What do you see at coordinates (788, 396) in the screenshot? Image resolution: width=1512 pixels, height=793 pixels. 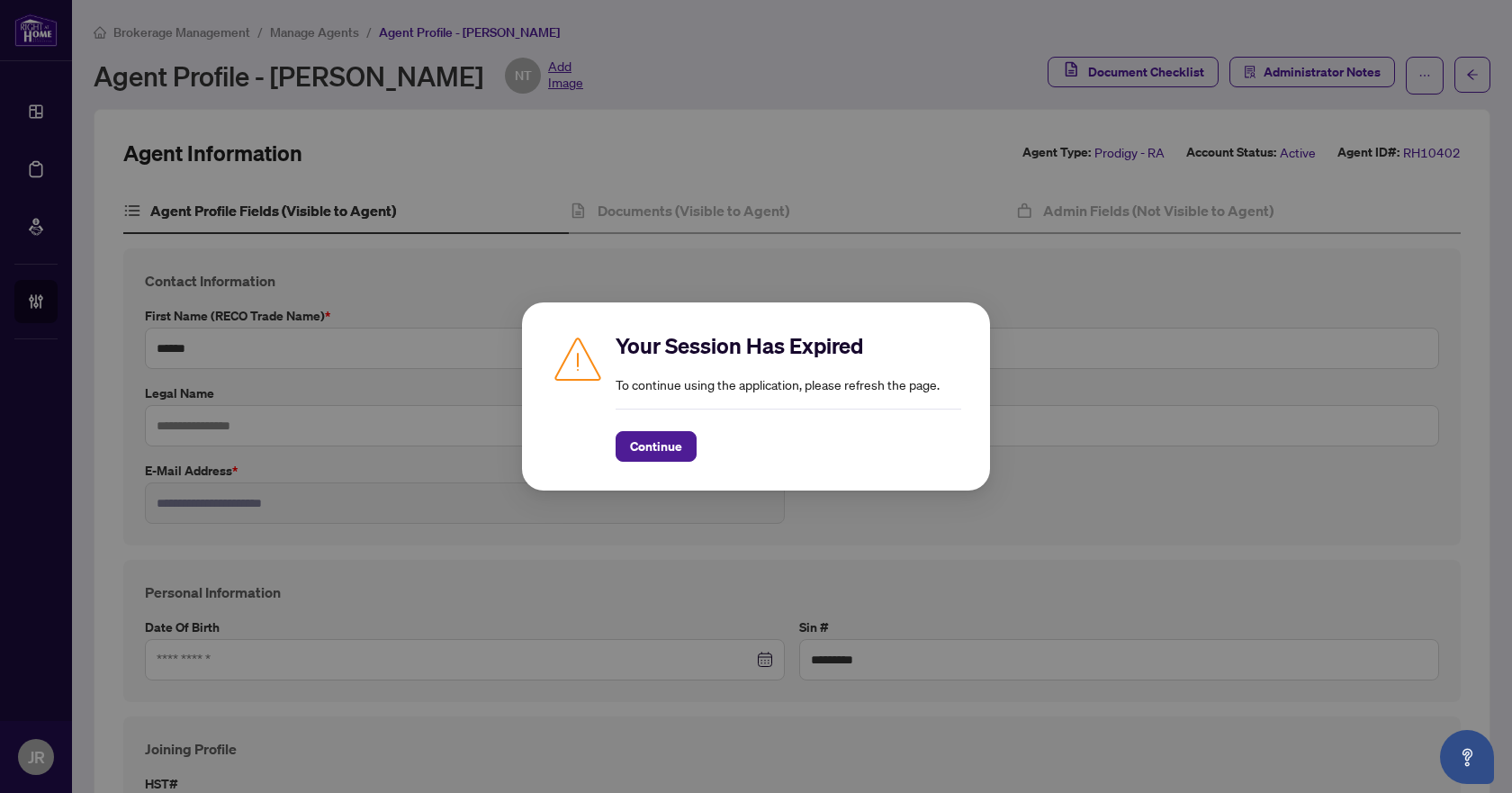 I see `div: To continue using the application, please refresh the page.` at bounding box center [788, 396].